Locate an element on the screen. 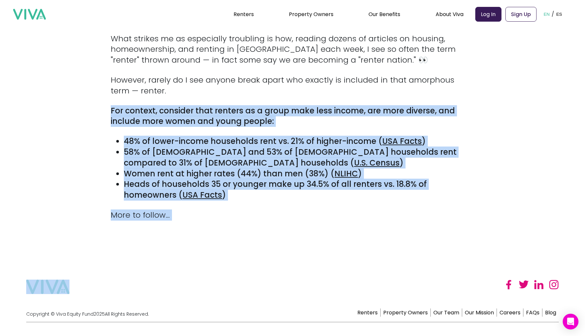 Image resolution: width=585 pixels, height=336 pixels. a: U.S. Census is located at coordinates (377, 163).